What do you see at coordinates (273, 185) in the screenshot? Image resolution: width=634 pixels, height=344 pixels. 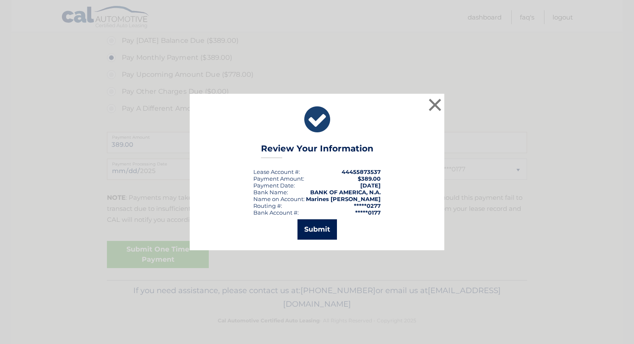 I see `span: Payment Date` at bounding box center [273, 185].